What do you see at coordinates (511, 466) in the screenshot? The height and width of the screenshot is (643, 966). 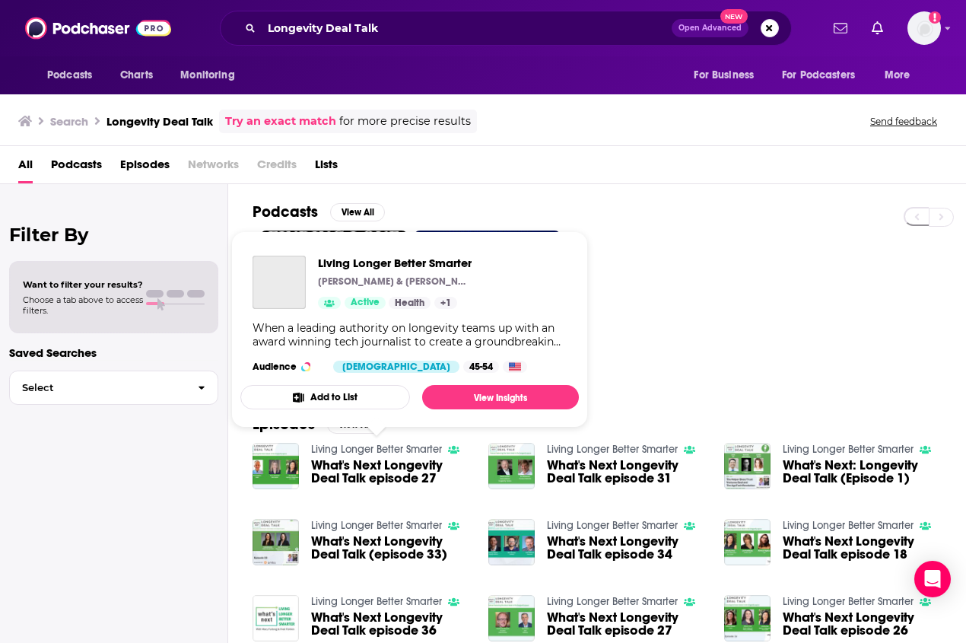 I see `img: What's Next Longevity Deal Talk episode 31` at bounding box center [511, 466].